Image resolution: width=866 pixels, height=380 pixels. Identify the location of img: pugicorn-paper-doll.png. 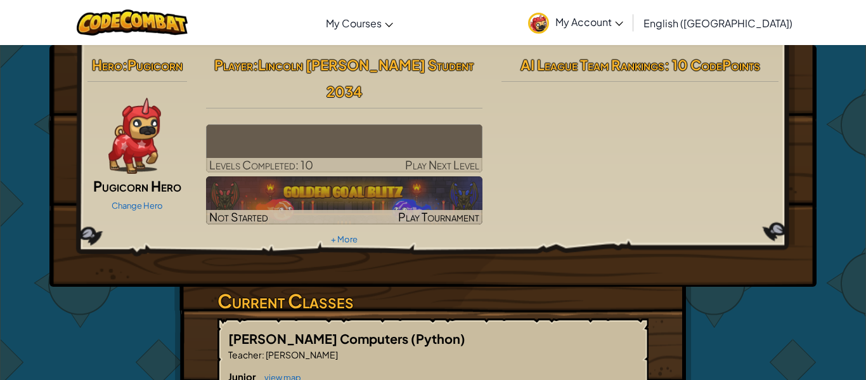
(134, 136).